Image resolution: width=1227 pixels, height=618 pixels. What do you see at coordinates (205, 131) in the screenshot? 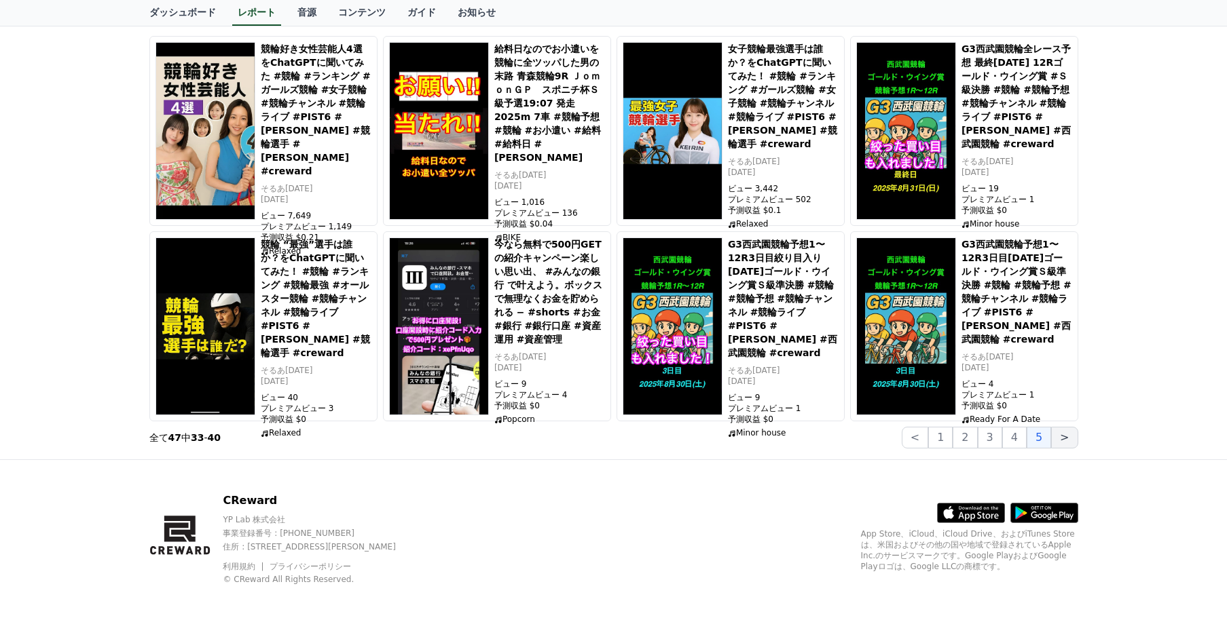
I see `img: 競輪好き女性芸能人4選をChatGPTに聞いてみた #競輪 #ランキング #ガールズ競輪 #女子競輪 #競輪チャンネル #競輪ライブ #PIST6 #ヒカル #競輪選手 #岡田紗佳 #creward` at bounding box center [205, 131].